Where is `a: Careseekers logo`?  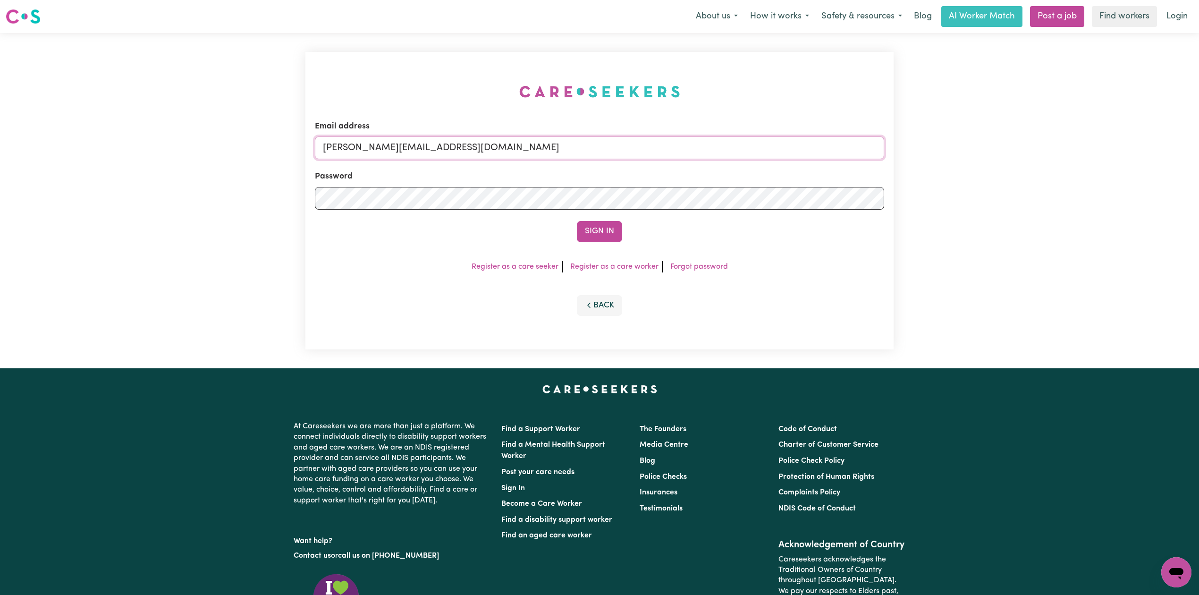
a: Careseekers logo is located at coordinates (23, 17).